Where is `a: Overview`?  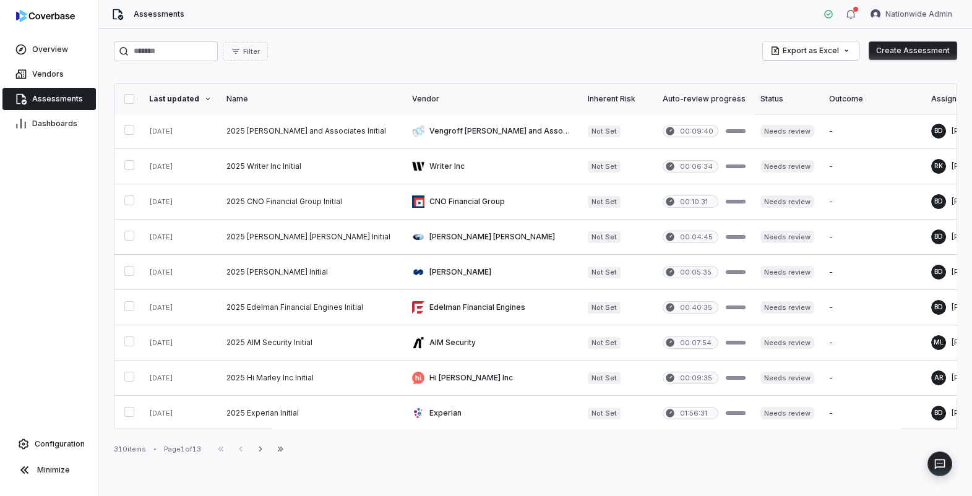
a: Overview is located at coordinates (49, 49).